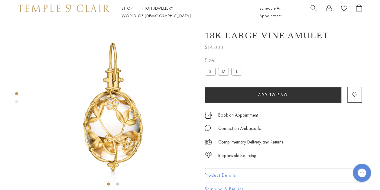 Image resolution: width=380 pixels, height=190 pixels. Describe the element at coordinates (344, 9) in the screenshot. I see `a: View Wishlist` at that location.